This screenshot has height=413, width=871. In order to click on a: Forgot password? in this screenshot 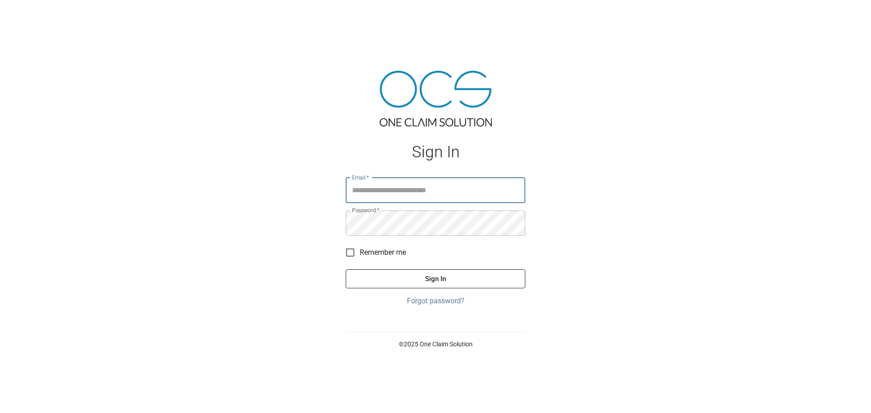, I will do `click(435, 301)`.